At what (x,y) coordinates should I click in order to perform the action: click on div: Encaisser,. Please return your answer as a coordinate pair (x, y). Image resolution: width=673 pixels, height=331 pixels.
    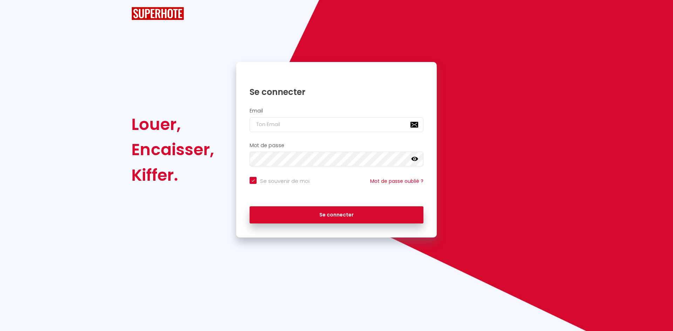
    Looking at the image, I should click on (173, 150).